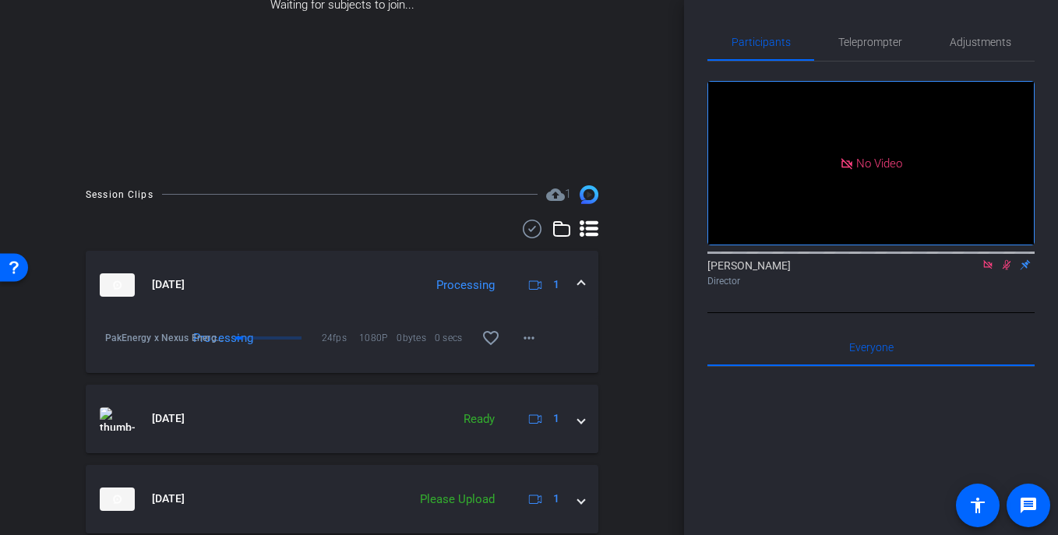  What do you see at coordinates (1028, 506) in the screenshot?
I see `mat-icon: message` at bounding box center [1028, 506].